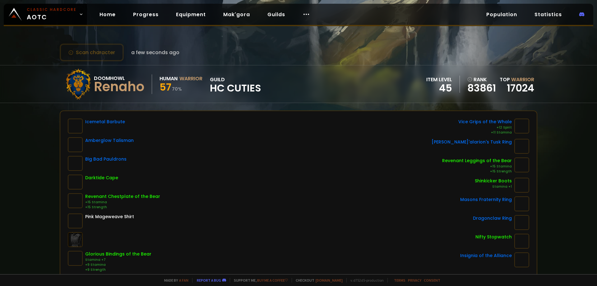 Image resolution: width=597 pixels, height=286 pixels. What do you see at coordinates (169, 78) in the screenshot?
I see `div: Human` at bounding box center [169, 78].